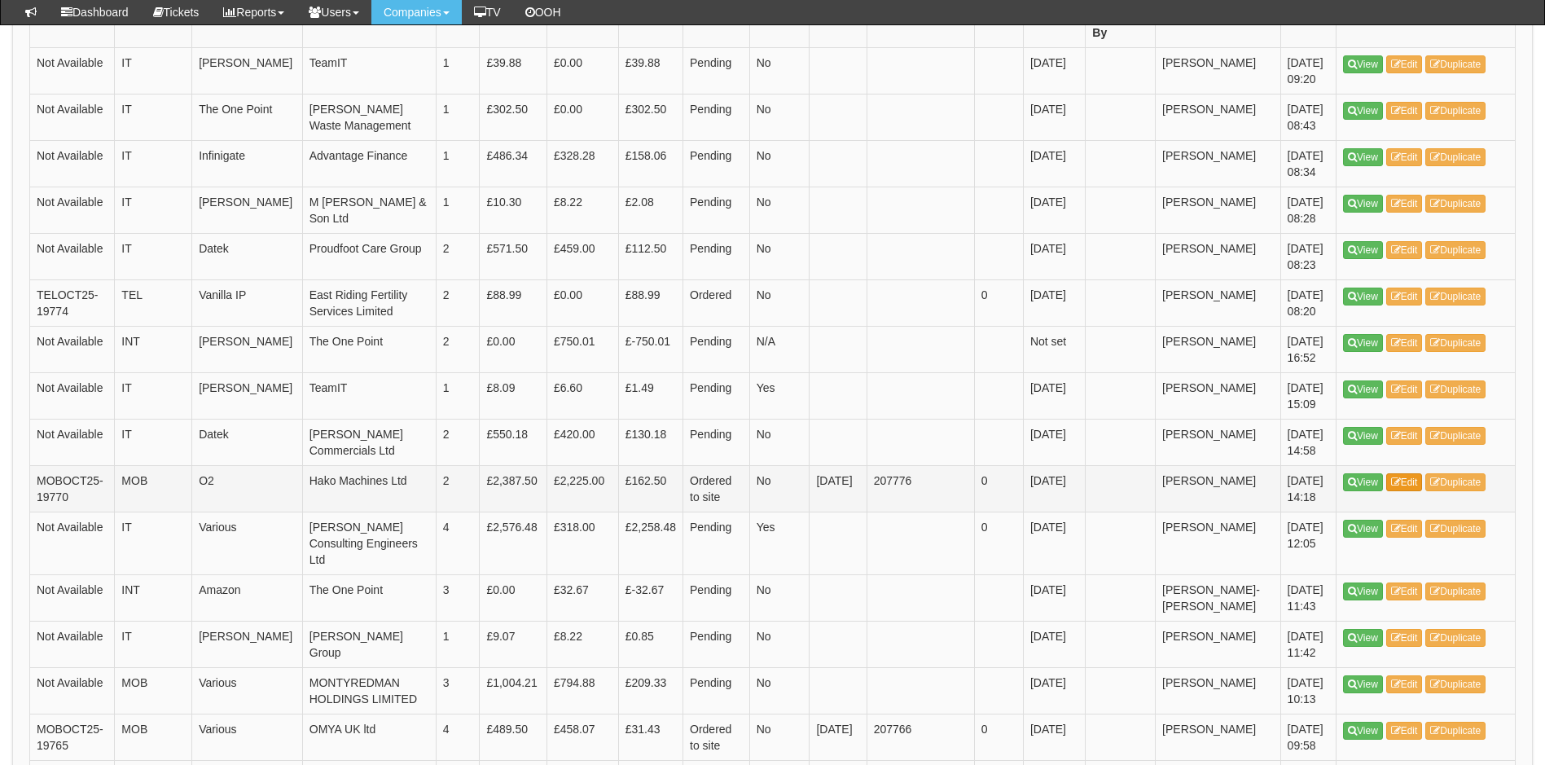 The image size is (1545, 765). What do you see at coordinates (717, 303) in the screenshot?
I see `td: Ordered` at bounding box center [717, 303].